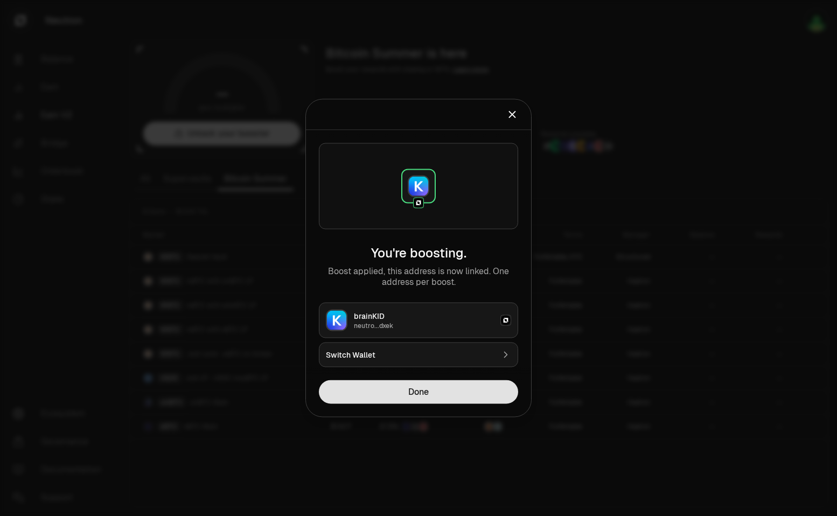 The image size is (837, 516). I want to click on p: Boost applied, this address is now linked. One address per boost., so click(419, 277).